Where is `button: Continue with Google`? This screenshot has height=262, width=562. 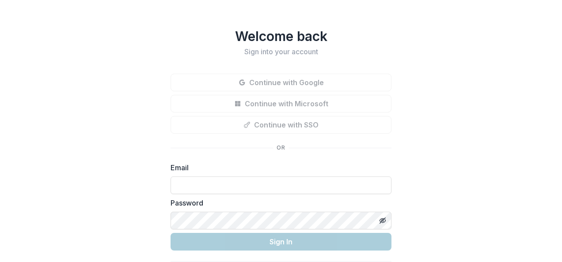 button: Continue with Google is located at coordinates (281, 83).